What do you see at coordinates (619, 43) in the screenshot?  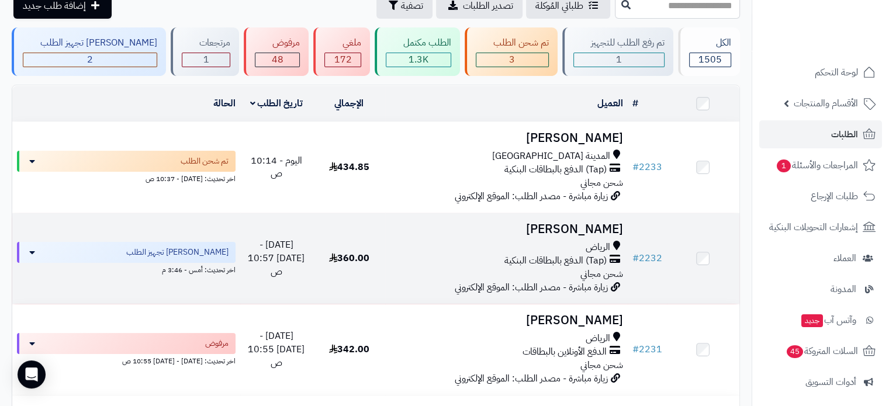 I see `div: تم رفع الطلب للتجهيز` at bounding box center [619, 43].